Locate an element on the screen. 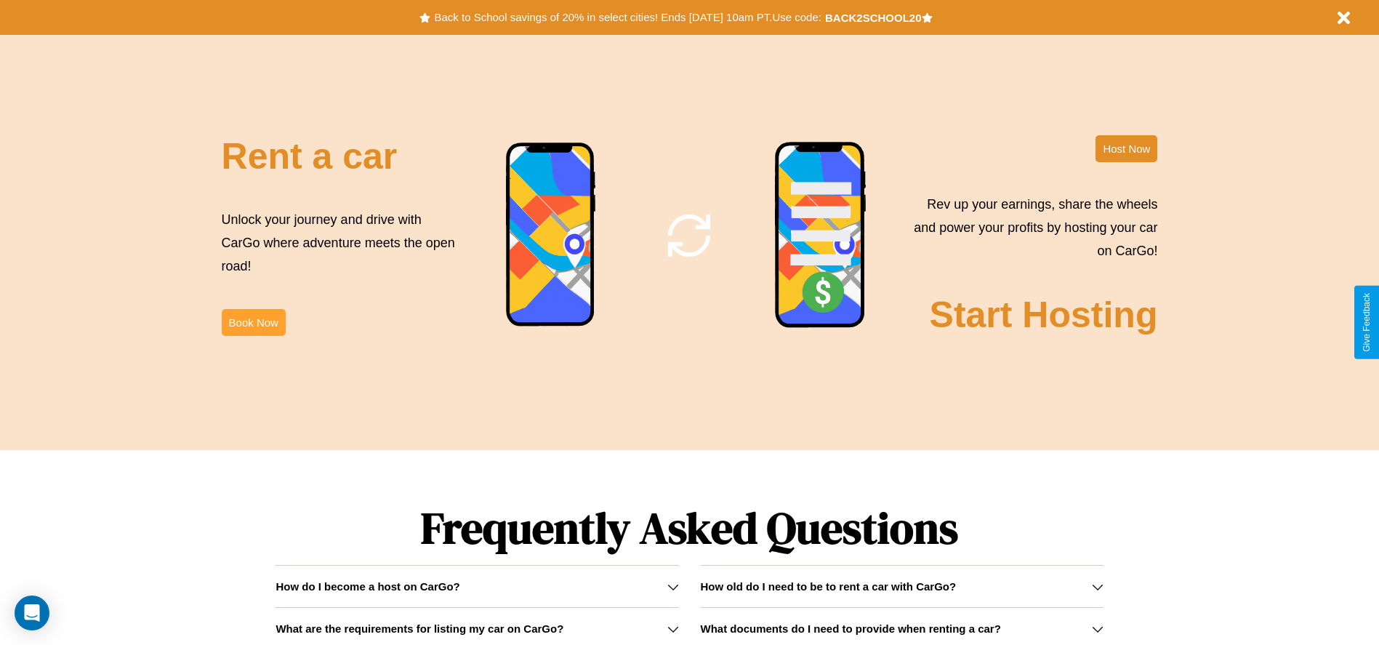  p: Unlock your journey and drive with CarGo where adventure meets the open road! is located at coordinates (341, 243).